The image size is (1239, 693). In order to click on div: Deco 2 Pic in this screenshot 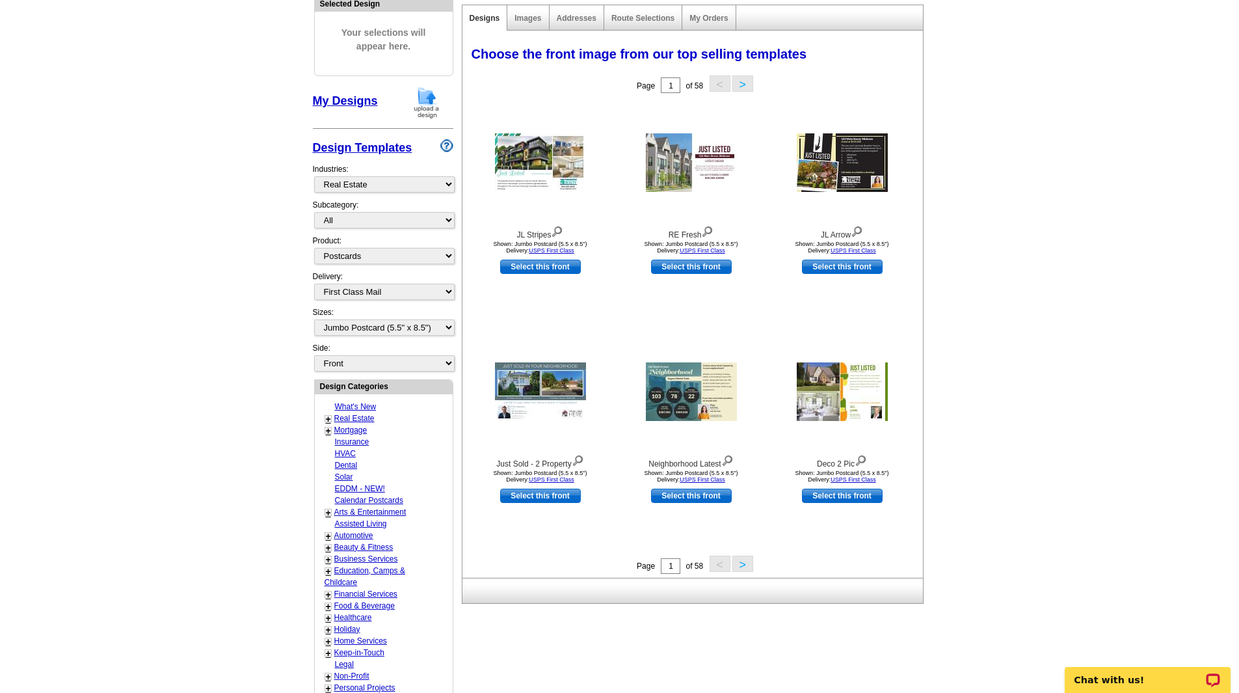, I will do `click(842, 461)`.